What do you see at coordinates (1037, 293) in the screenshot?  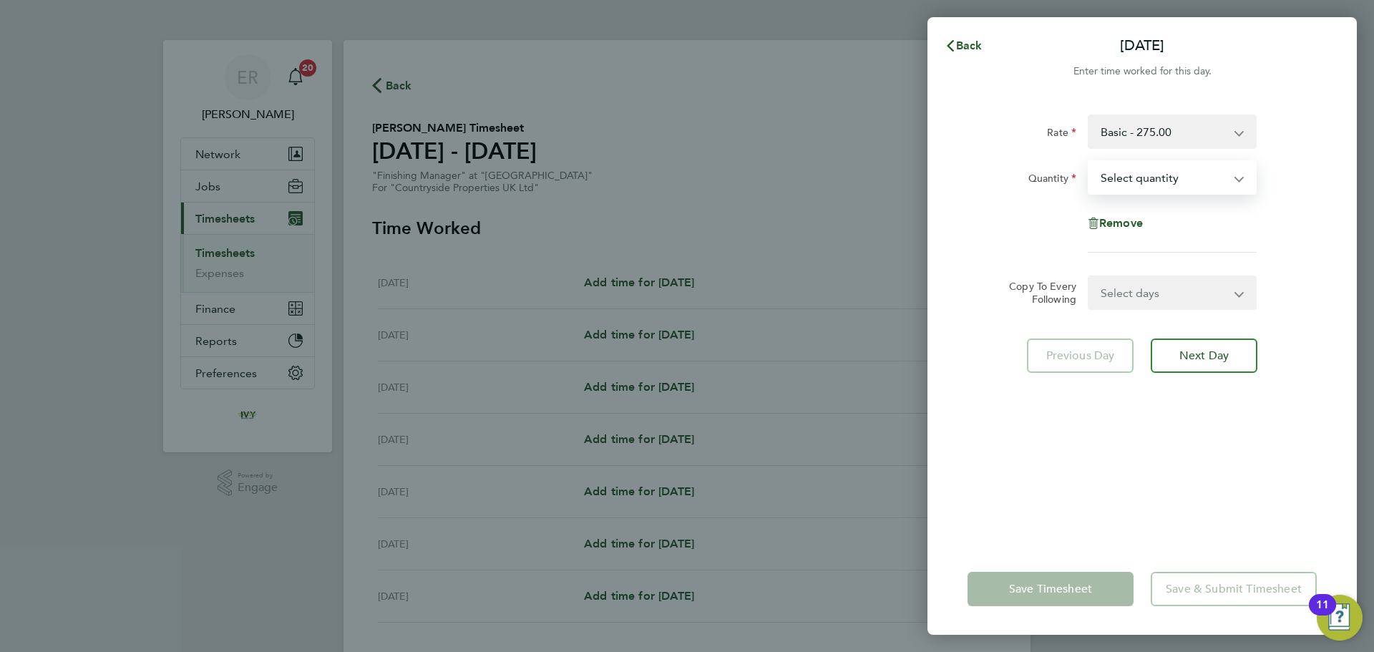 I see `label: Copy To Every Following` at bounding box center [1037, 293].